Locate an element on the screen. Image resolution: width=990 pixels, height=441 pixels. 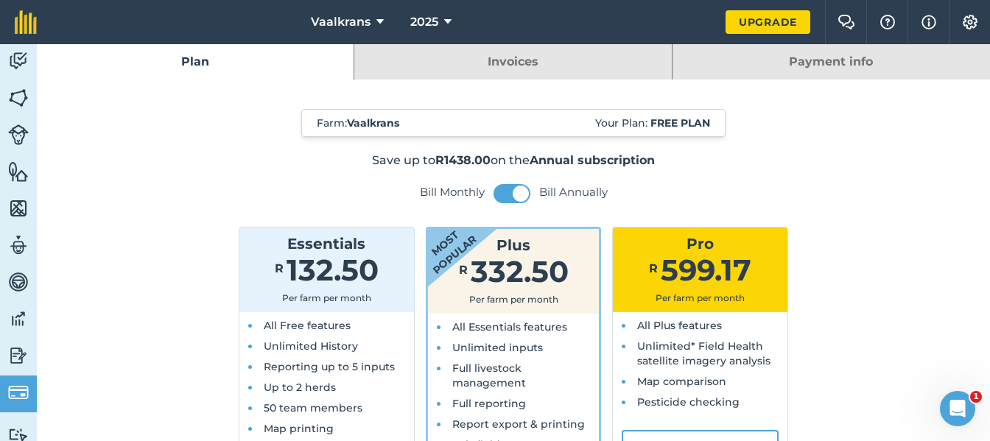
span: Farm : is located at coordinates (358, 123).